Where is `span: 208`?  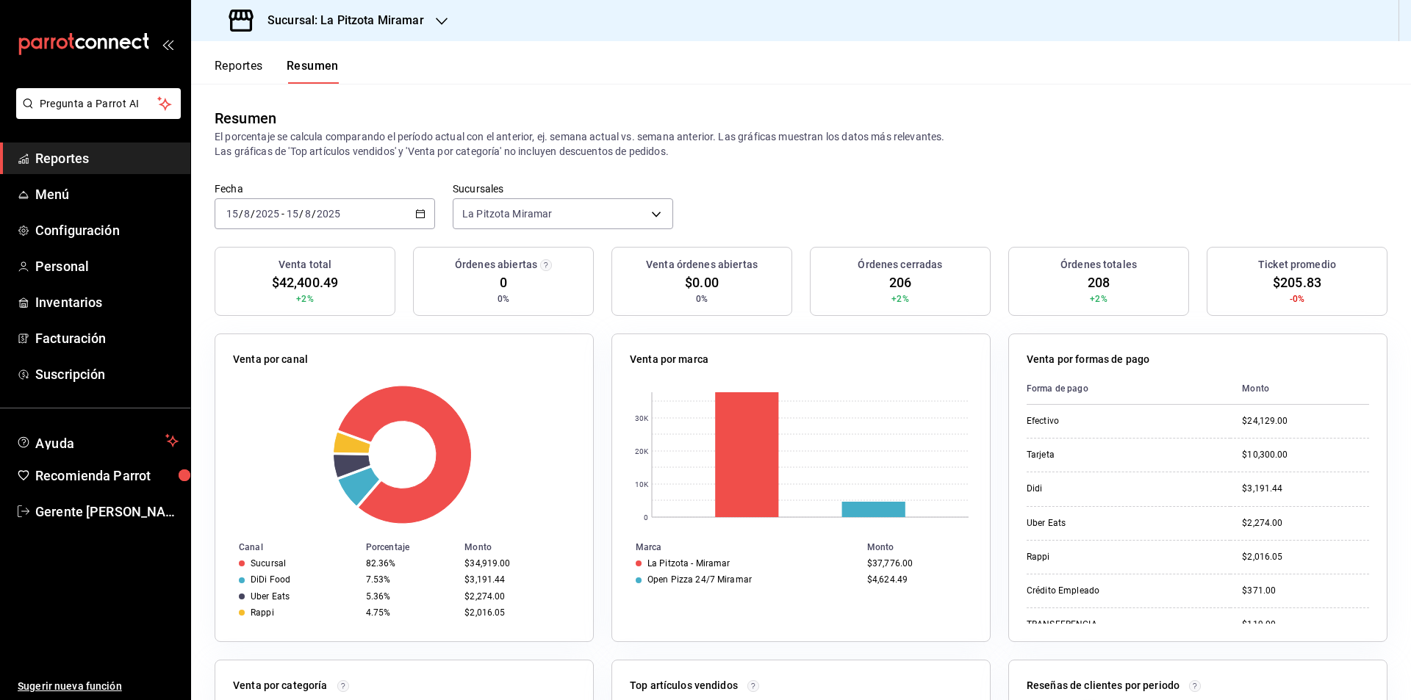
span: 208 is located at coordinates (1099, 282).